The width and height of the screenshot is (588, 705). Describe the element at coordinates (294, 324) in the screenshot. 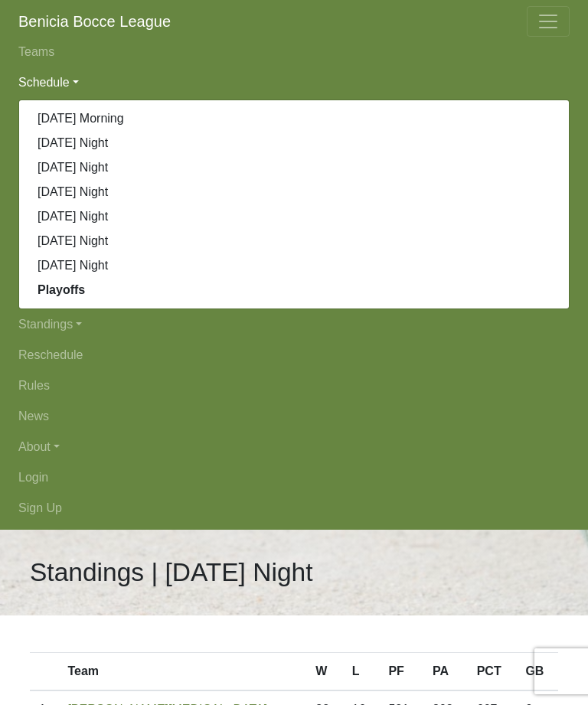

I see `a: Standings` at that location.